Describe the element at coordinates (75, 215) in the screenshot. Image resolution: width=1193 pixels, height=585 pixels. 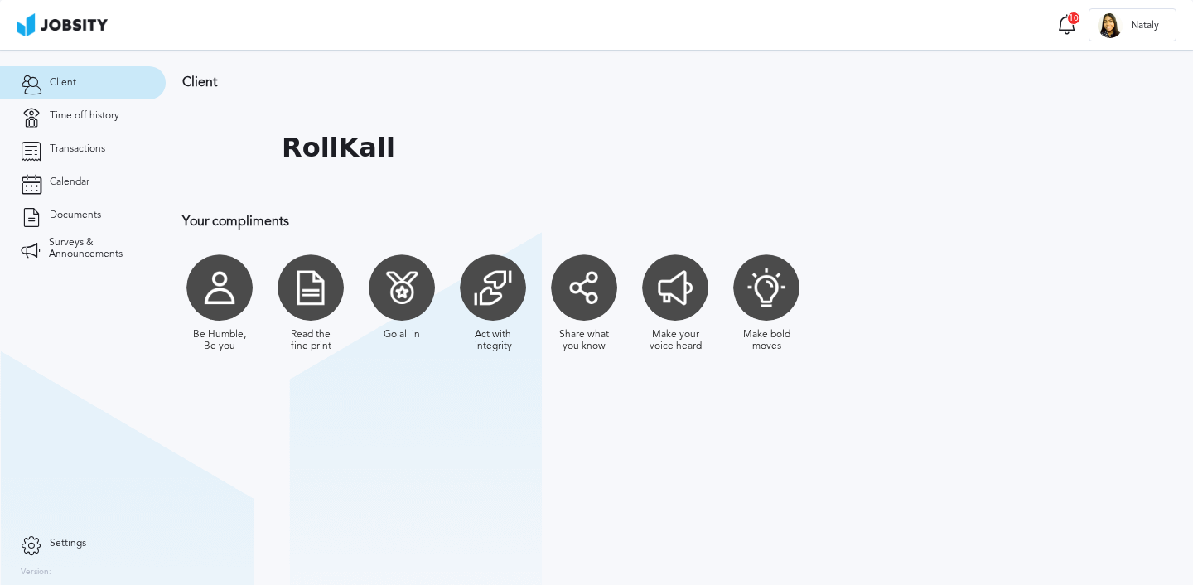
I see `span: Documents` at that location.